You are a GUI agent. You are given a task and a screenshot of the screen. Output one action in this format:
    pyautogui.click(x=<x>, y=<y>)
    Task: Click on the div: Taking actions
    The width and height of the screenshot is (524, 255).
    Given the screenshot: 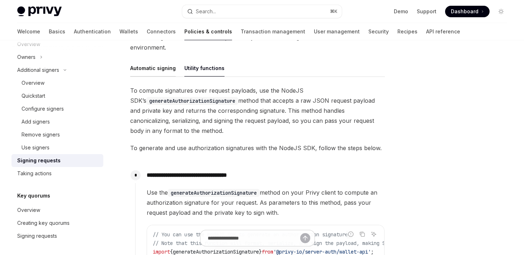 What is the action you would take?
    pyautogui.click(x=34, y=173)
    